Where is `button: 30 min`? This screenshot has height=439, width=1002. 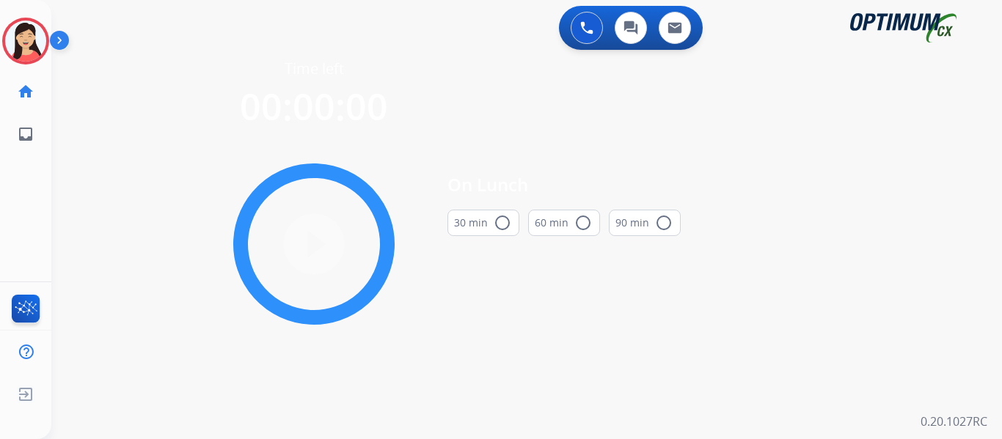 button: 30 min is located at coordinates (483, 223).